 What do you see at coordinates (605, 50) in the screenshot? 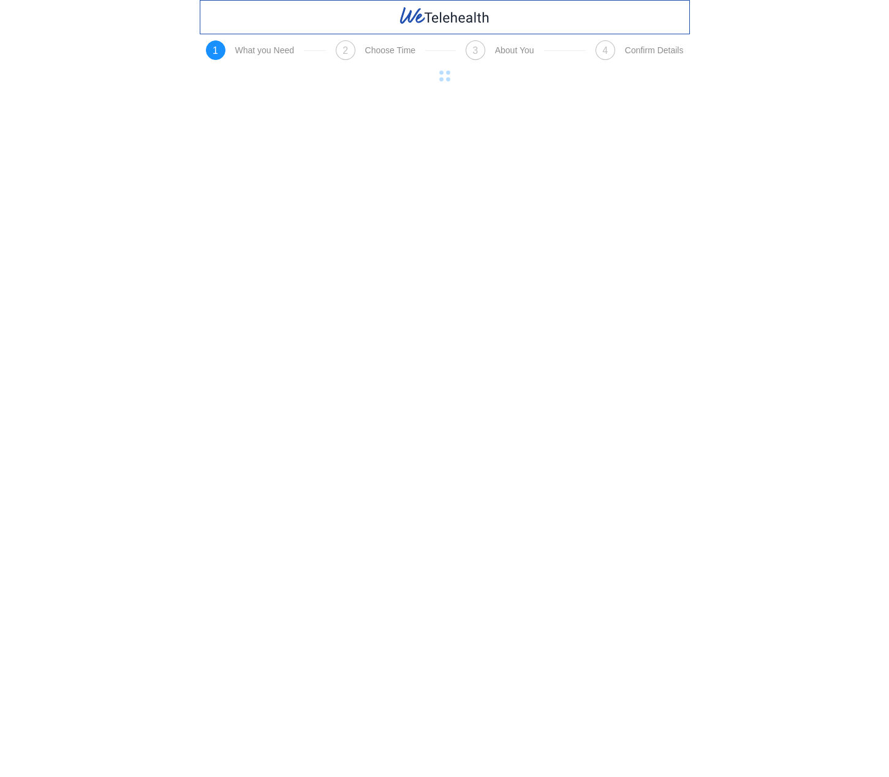
I see `span: 4` at bounding box center [605, 50].